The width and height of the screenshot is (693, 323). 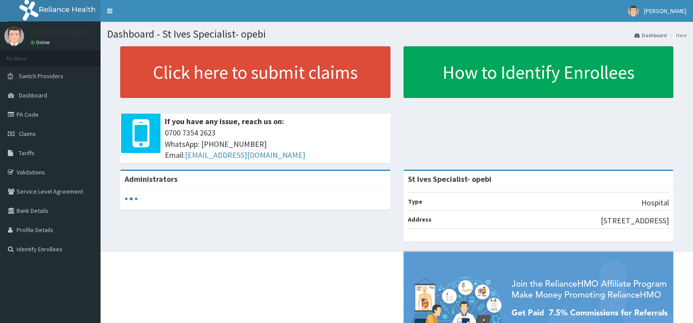 I want to click on h1: Dashboard - St Ives Specialist- opebi, so click(x=397, y=34).